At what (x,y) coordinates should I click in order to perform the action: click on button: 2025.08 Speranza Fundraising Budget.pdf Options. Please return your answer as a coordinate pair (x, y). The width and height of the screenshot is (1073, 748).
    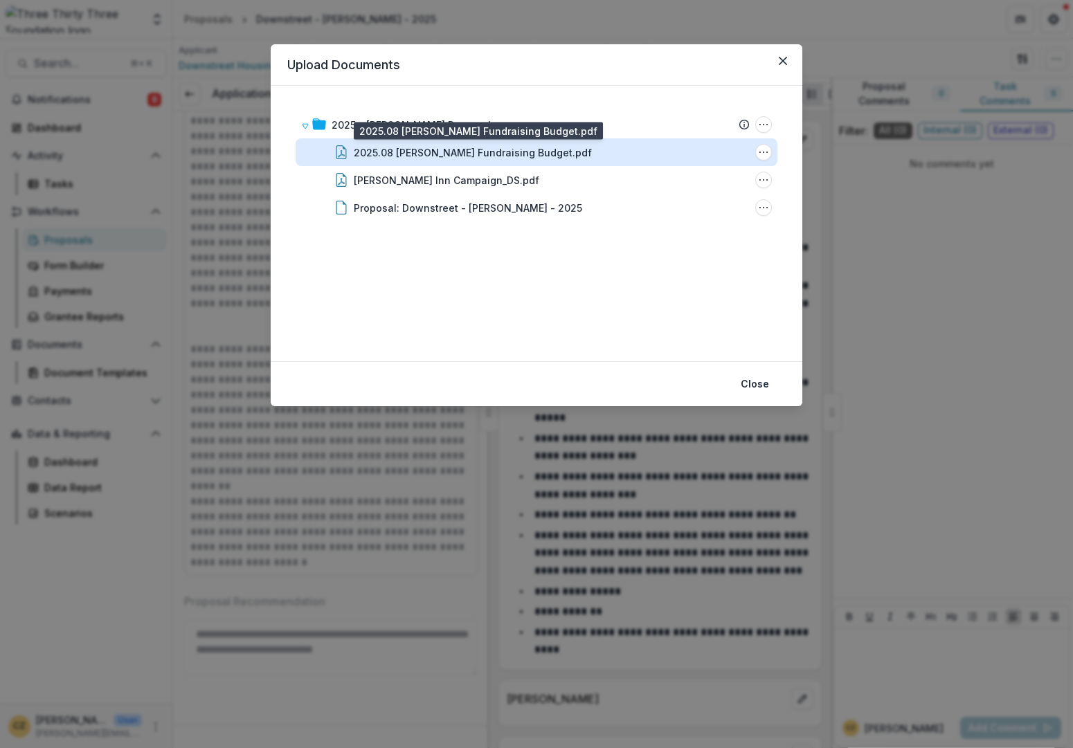
    Looking at the image, I should click on (764, 152).